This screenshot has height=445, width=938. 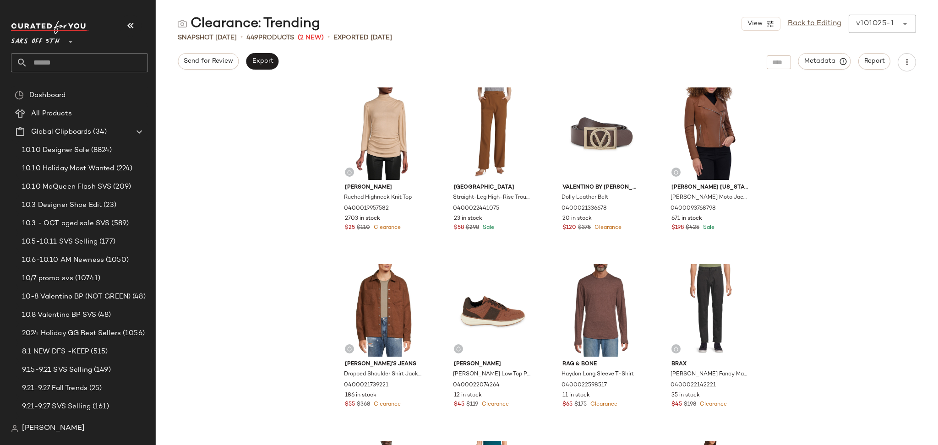 I want to click on span: (515), so click(x=98, y=352).